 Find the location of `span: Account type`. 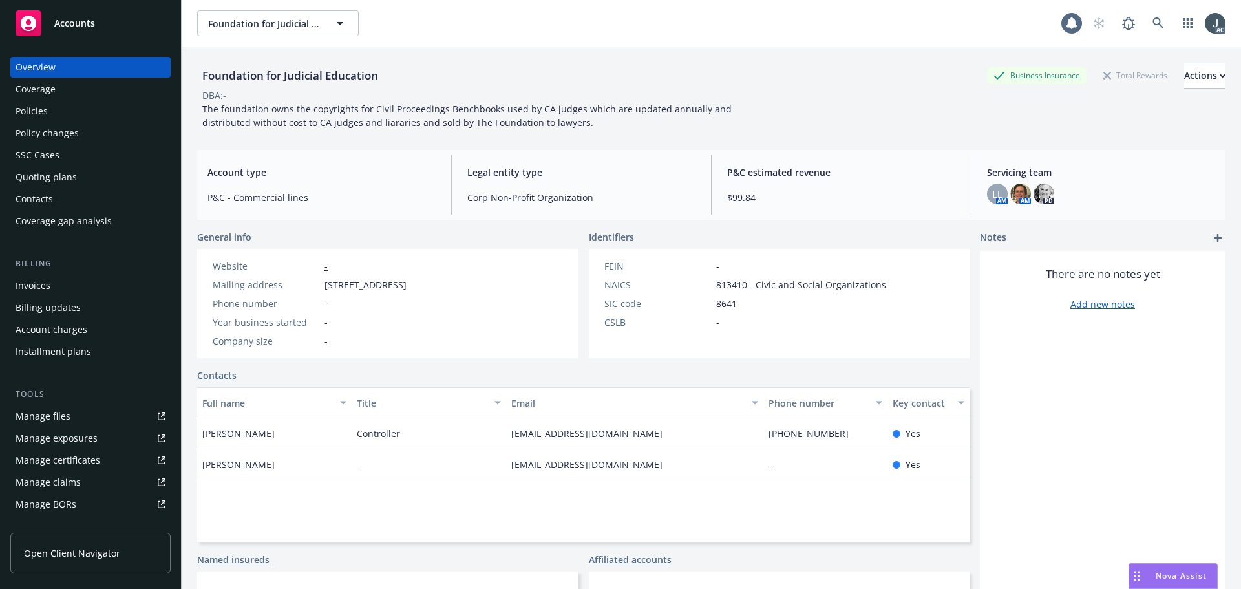

span: Account type is located at coordinates (321, 172).